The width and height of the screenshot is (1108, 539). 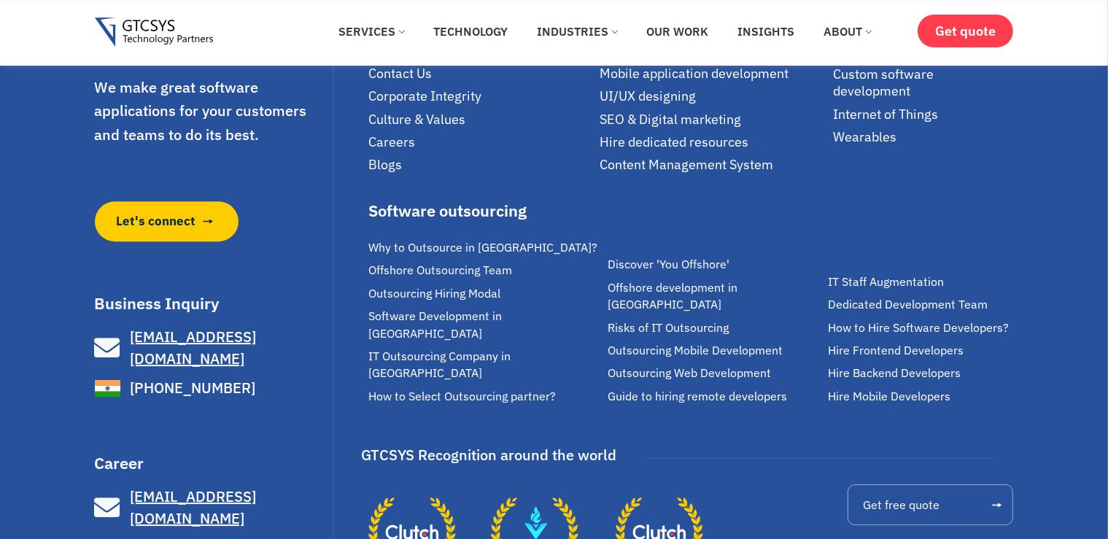 I want to click on a: Outsourcing Web Development, so click(x=714, y=373).